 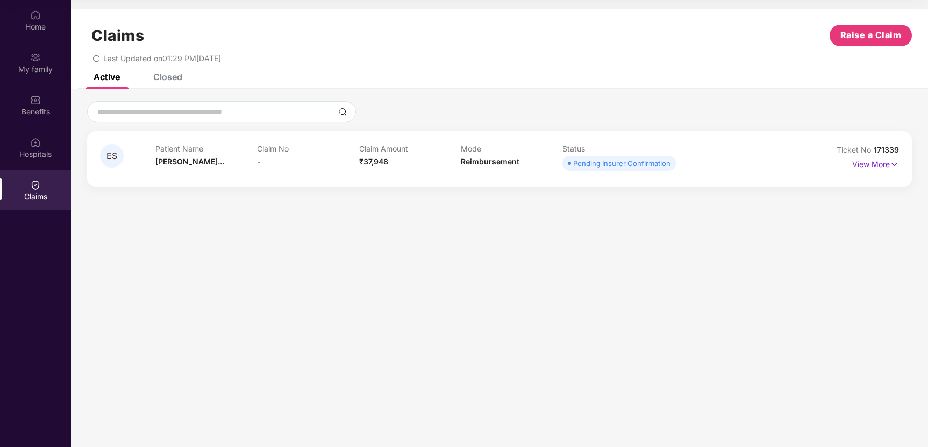 What do you see at coordinates (490, 161) in the screenshot?
I see `span: Reimbursement` at bounding box center [490, 161].